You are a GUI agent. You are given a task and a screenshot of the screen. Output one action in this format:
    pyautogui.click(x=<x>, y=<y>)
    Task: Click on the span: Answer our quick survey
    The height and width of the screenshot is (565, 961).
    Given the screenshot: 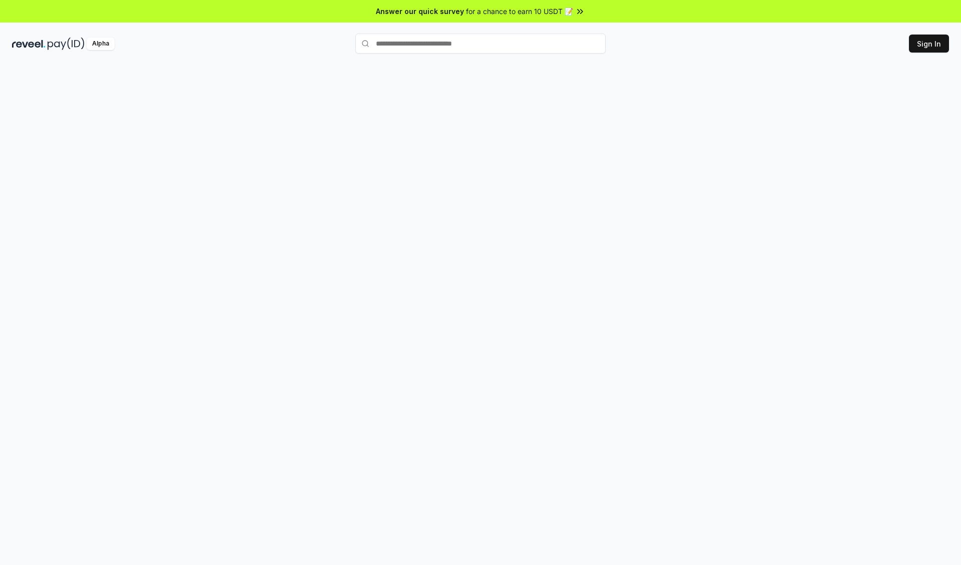 What is the action you would take?
    pyautogui.click(x=420, y=11)
    